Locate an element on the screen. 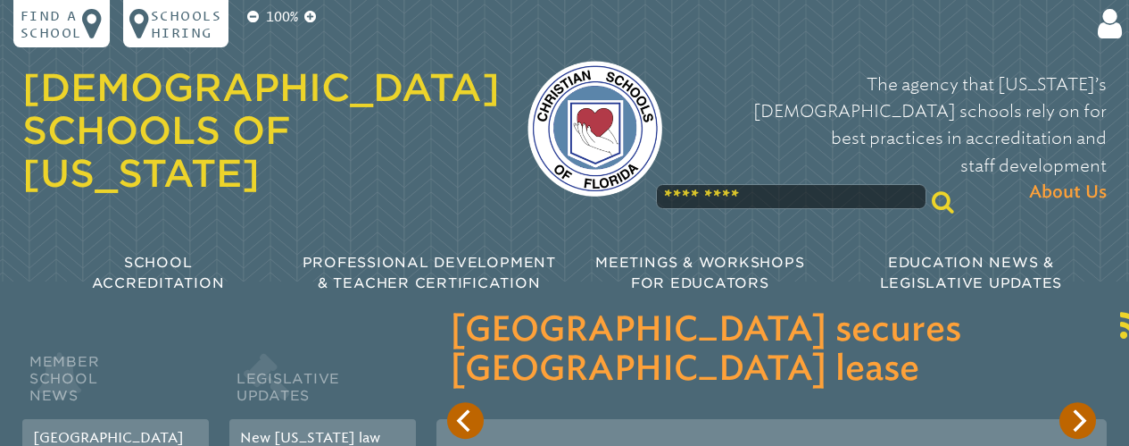 Image resolution: width=1129 pixels, height=446 pixels. span: About Us is located at coordinates (1068, 193).